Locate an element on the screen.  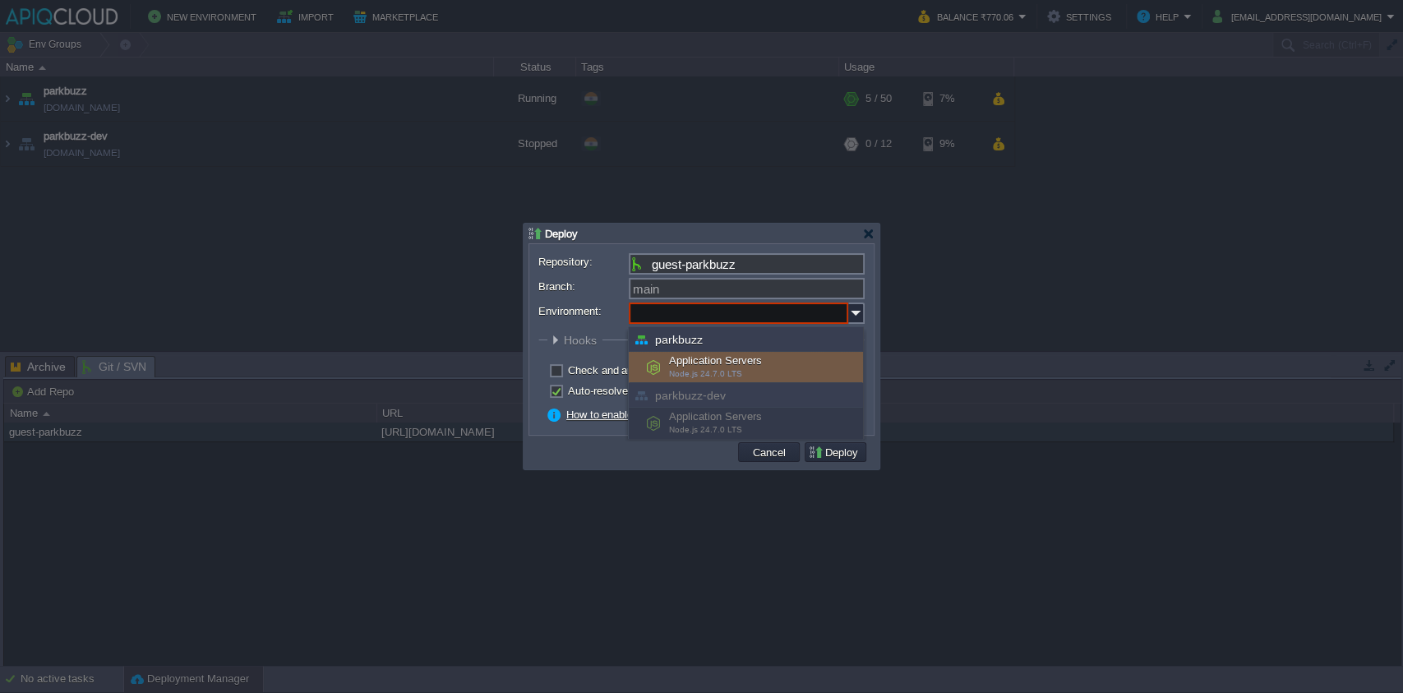
a: How to enable zero-downtime deployment is located at coordinates (665, 414).